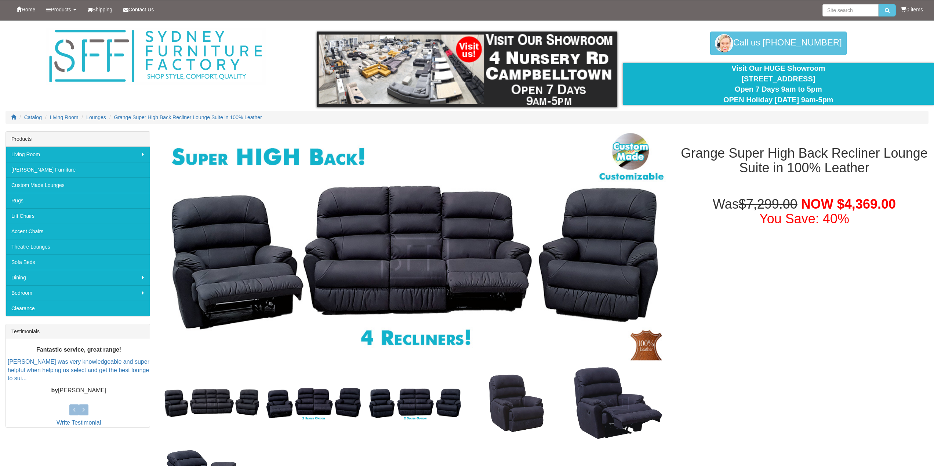  I want to click on a: Lounges, so click(96, 117).